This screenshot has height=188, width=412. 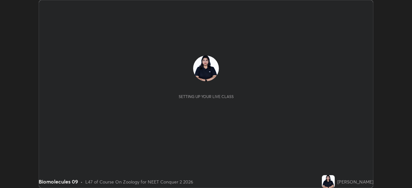 I want to click on div: L47 of Course On Zoology for NEET Conquer 2 2026, so click(x=139, y=182).